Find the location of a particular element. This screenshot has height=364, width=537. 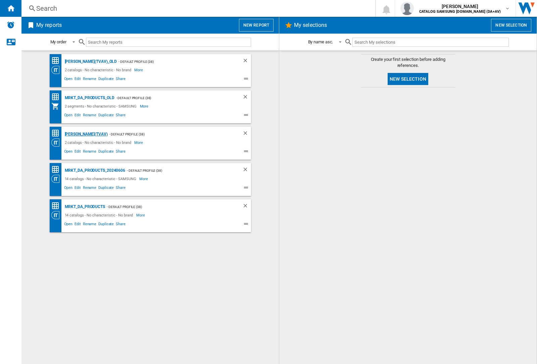

div: MRKT_DA_PRODUCTS_OLD is located at coordinates (89, 98).